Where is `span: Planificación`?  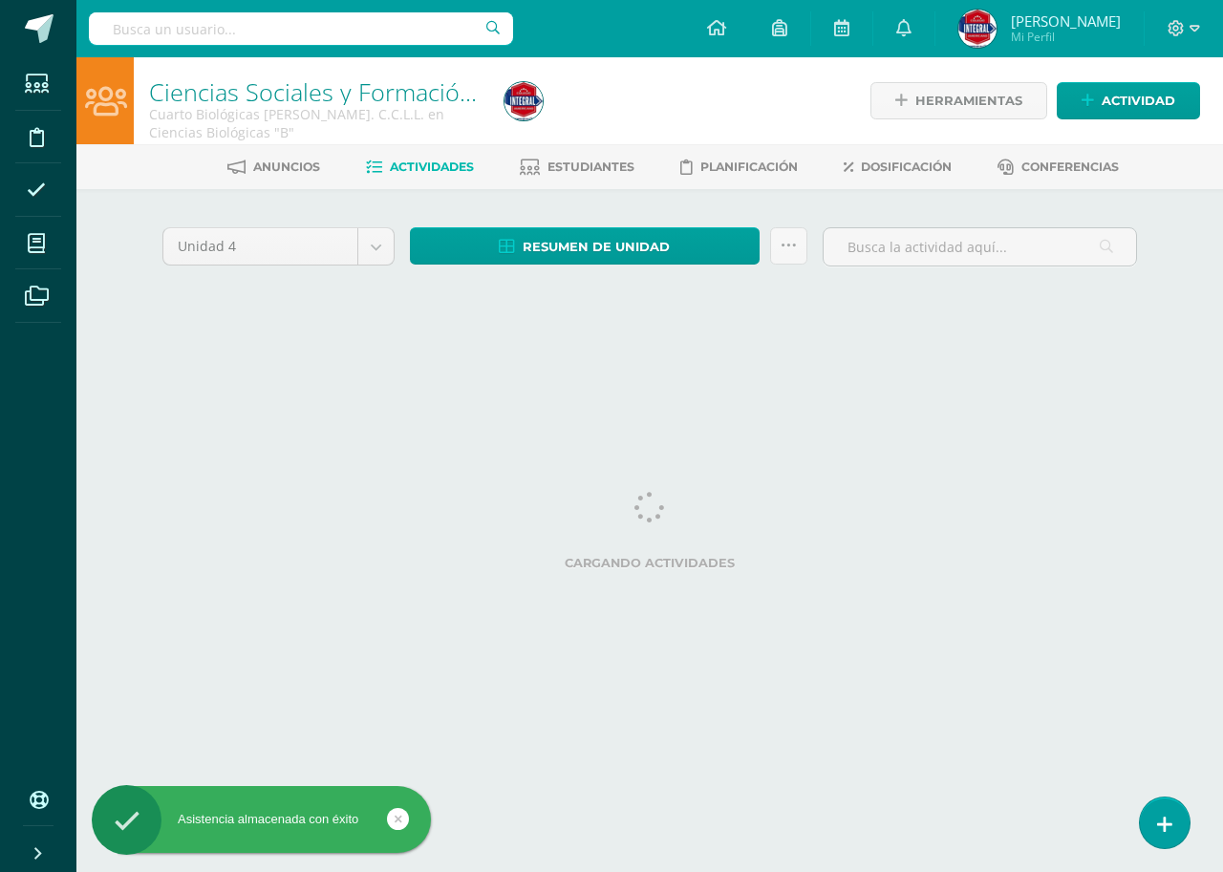
span: Planificación is located at coordinates (749, 166).